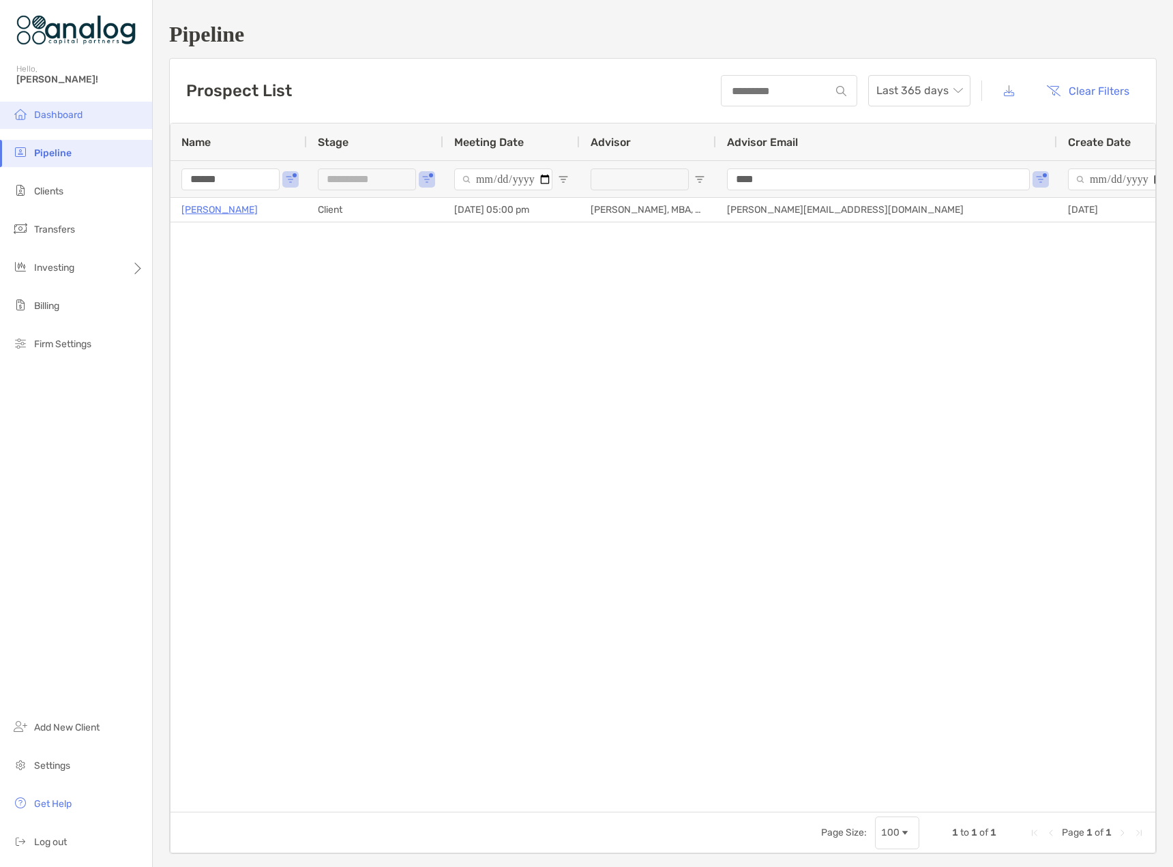 The width and height of the screenshot is (1173, 867). What do you see at coordinates (20, 114) in the screenshot?
I see `img: dashboard icon` at bounding box center [20, 114].